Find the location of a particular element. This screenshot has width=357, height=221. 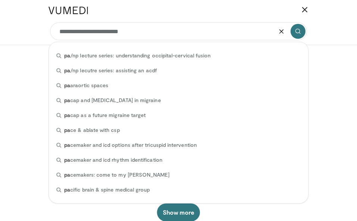

span: cemaker and icd options after tricuspid intervention is located at coordinates (130, 145).